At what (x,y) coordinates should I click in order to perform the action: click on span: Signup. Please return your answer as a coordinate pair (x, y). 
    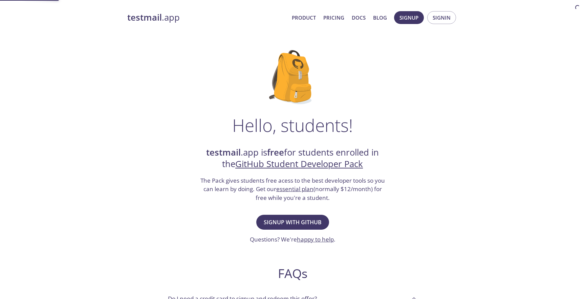
    Looking at the image, I should click on (409, 18).